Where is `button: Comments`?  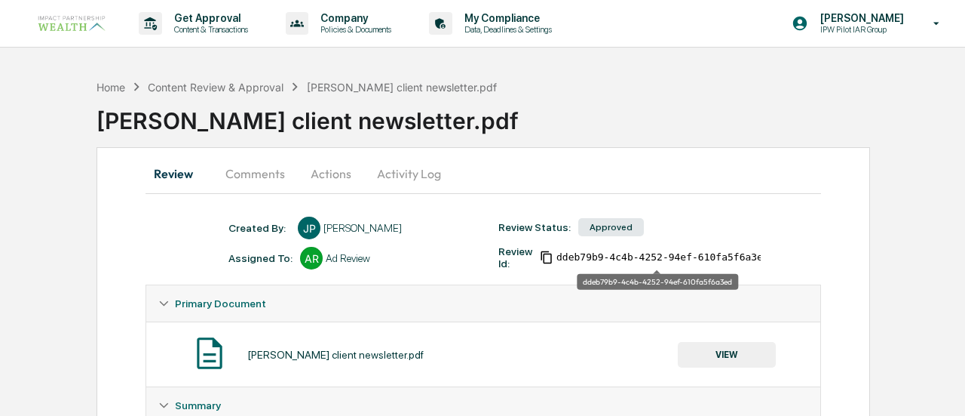 button: Comments is located at coordinates (255, 173).